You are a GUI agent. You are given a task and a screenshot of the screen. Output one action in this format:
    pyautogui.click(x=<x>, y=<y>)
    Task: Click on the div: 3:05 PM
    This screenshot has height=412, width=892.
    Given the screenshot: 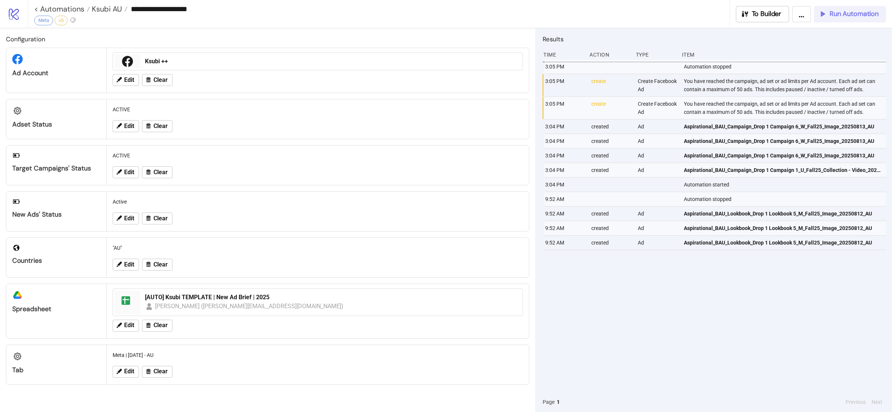 What is the action you would take?
    pyautogui.click(x=565, y=108)
    